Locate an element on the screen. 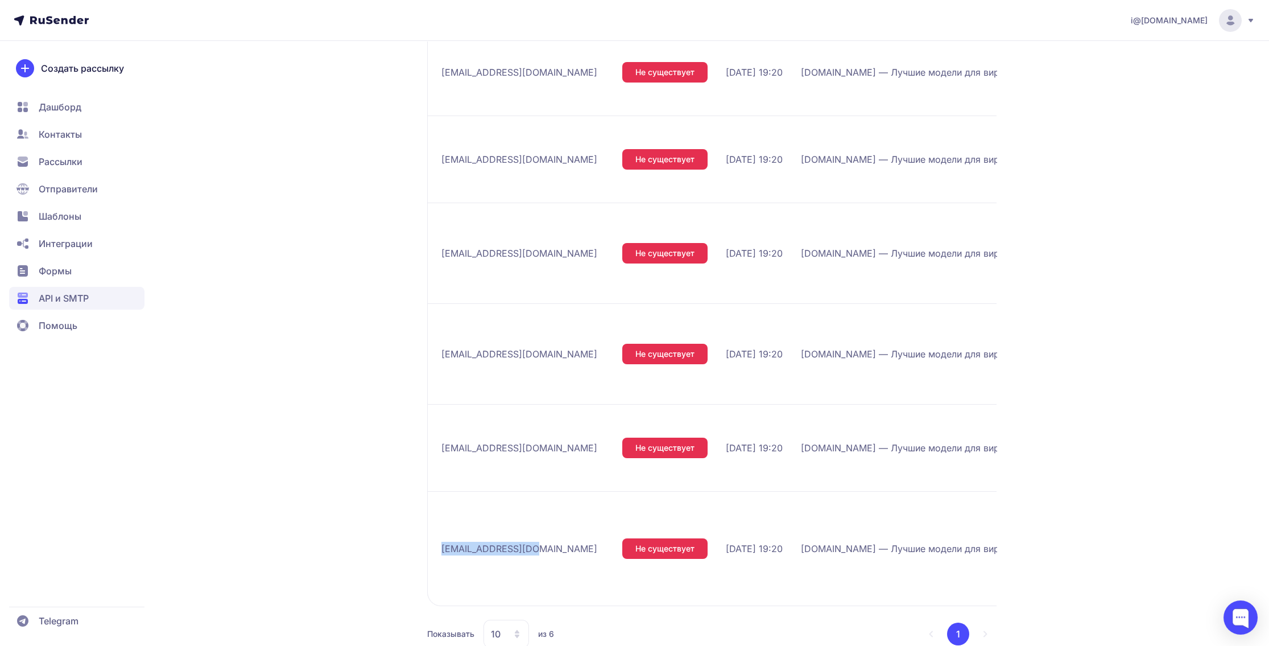 Image resolution: width=1269 pixels, height=646 pixels. span: Помощь is located at coordinates (58, 325).